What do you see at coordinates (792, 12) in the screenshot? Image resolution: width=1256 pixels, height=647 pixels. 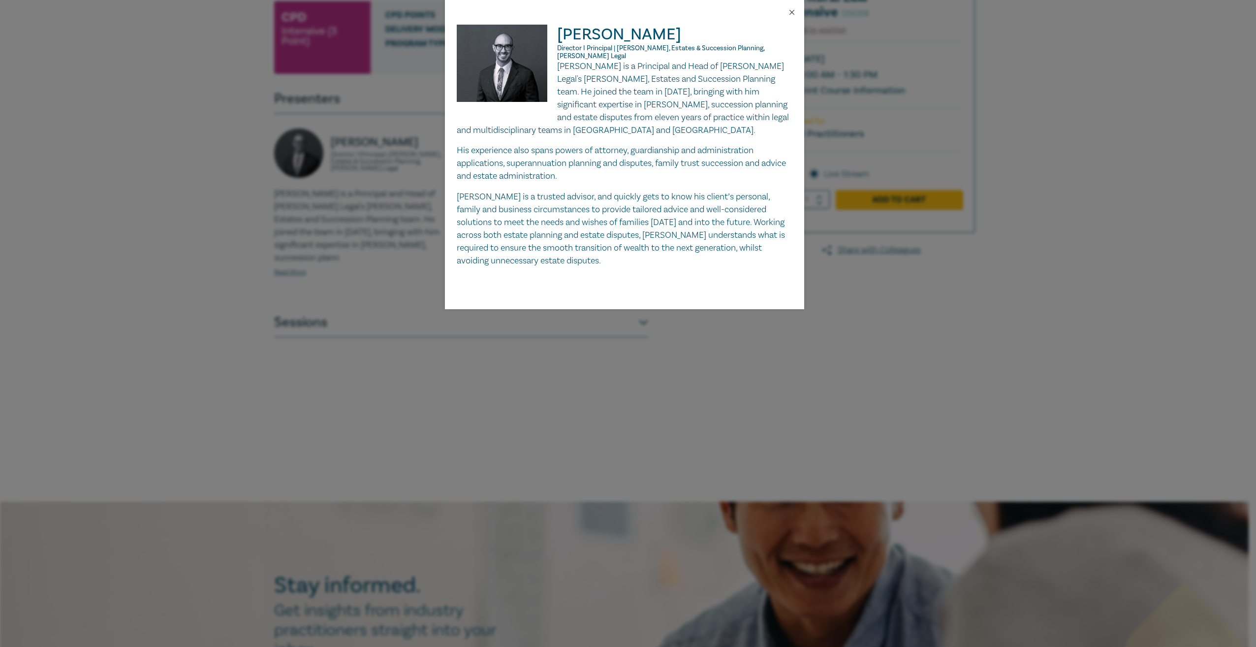 I see `button: Close` at bounding box center [792, 12].